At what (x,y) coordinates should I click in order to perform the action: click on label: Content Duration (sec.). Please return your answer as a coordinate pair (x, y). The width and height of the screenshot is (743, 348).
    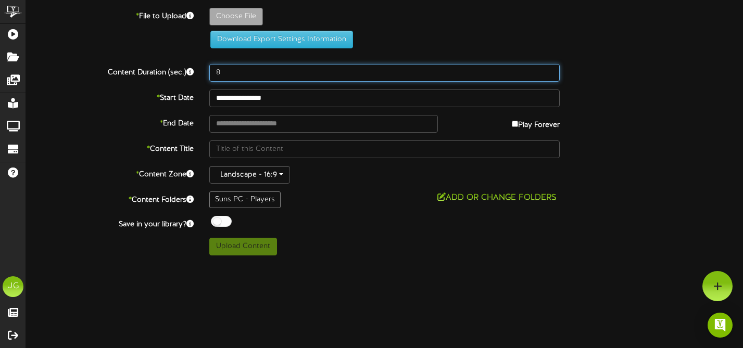
    Looking at the image, I should click on (110, 71).